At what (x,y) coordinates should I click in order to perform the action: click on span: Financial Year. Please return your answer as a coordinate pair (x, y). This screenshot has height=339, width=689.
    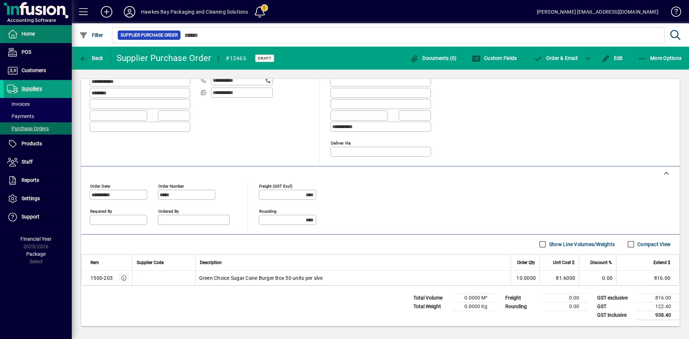
    Looking at the image, I should click on (36, 239).